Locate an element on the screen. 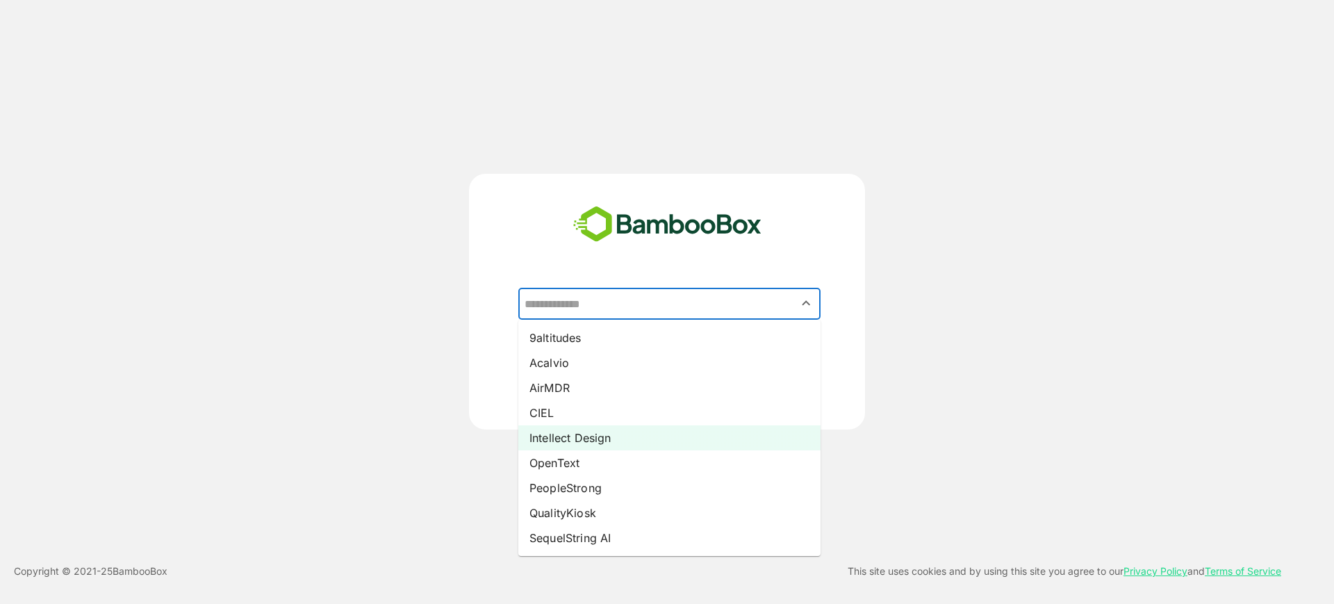  a: Terms of Service is located at coordinates (1243, 570).